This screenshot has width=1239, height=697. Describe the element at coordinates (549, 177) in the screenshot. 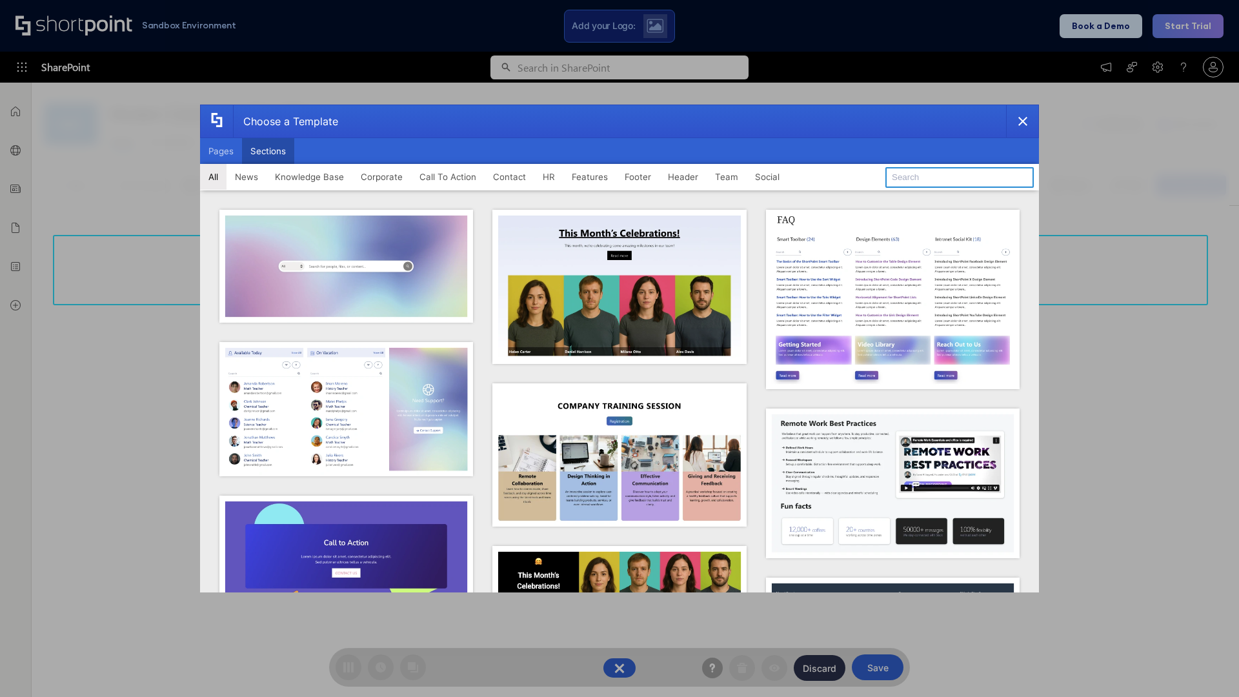

I see `button: HR` at that location.